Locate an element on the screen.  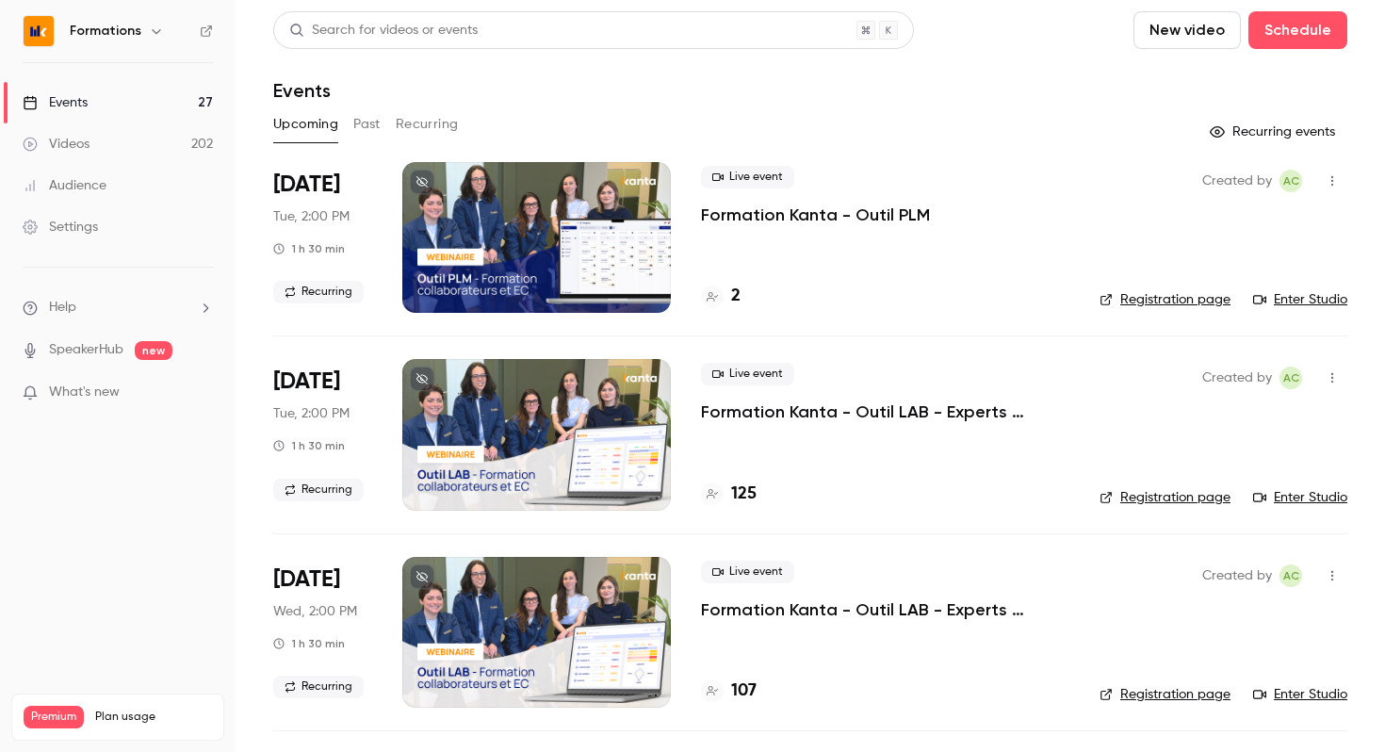
div: Sep 10 Wed, 2:00 PM (Europe/Paris) is located at coordinates (322, 632).